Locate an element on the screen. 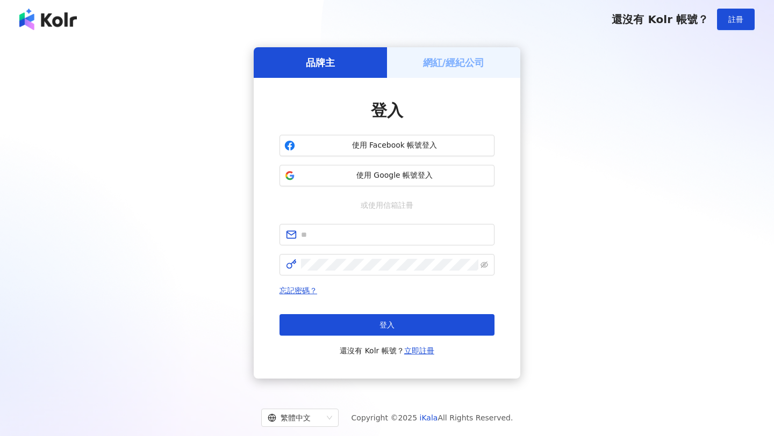 This screenshot has width=774, height=436. span: Copyright © 2025 All Rights Reserved. is located at coordinates (432, 418).